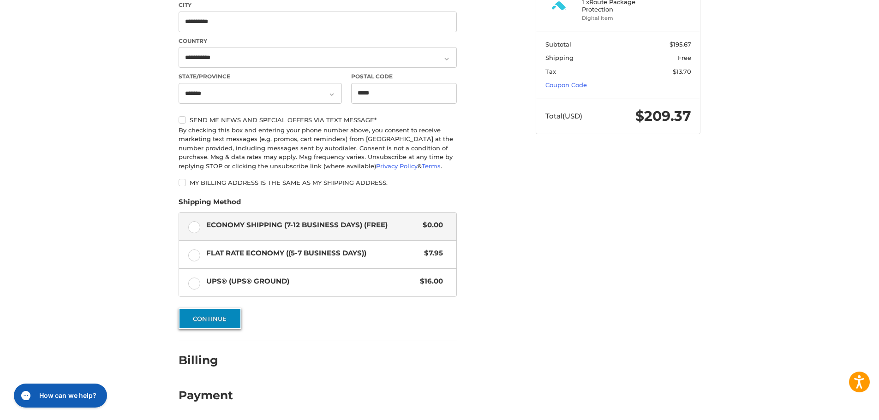 The image size is (879, 420). I want to click on span: $0.00, so click(430, 225).